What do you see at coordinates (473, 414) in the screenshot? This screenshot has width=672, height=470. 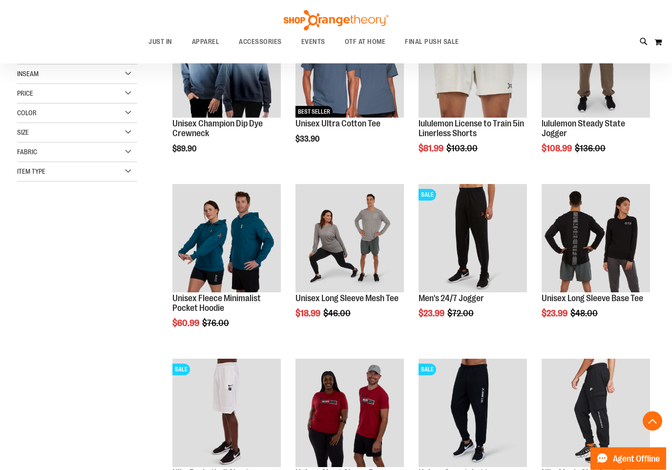 I see `a: Product image for Unisex Sweat JoggerSALE` at bounding box center [473, 414].